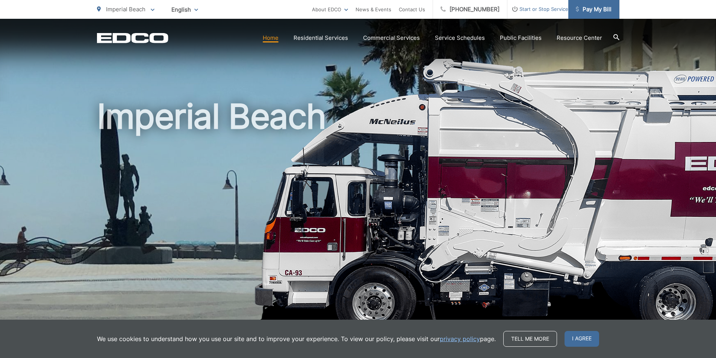 This screenshot has width=716, height=358. What do you see at coordinates (391, 38) in the screenshot?
I see `a: Commercial Services` at bounding box center [391, 38].